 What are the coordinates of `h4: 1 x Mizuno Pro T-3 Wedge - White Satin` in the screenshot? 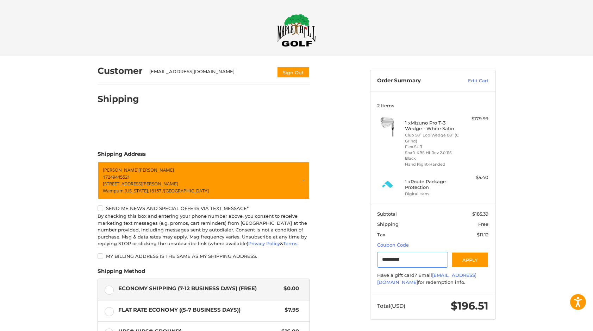 It's located at (432, 126).